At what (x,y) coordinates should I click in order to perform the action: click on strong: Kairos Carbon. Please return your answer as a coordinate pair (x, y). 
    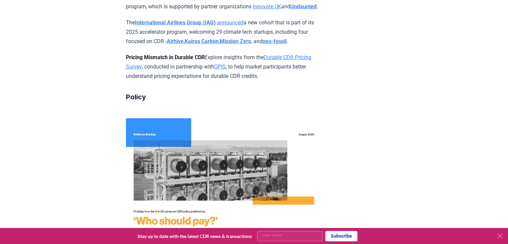
    Looking at the image, I should click on (202, 41).